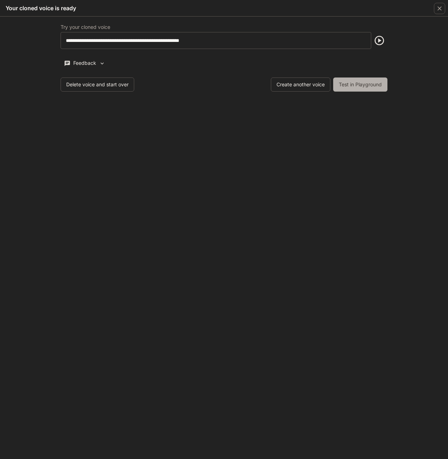 The width and height of the screenshot is (448, 459). Describe the element at coordinates (85, 27) in the screenshot. I see `p: Try your cloned voice` at that location.